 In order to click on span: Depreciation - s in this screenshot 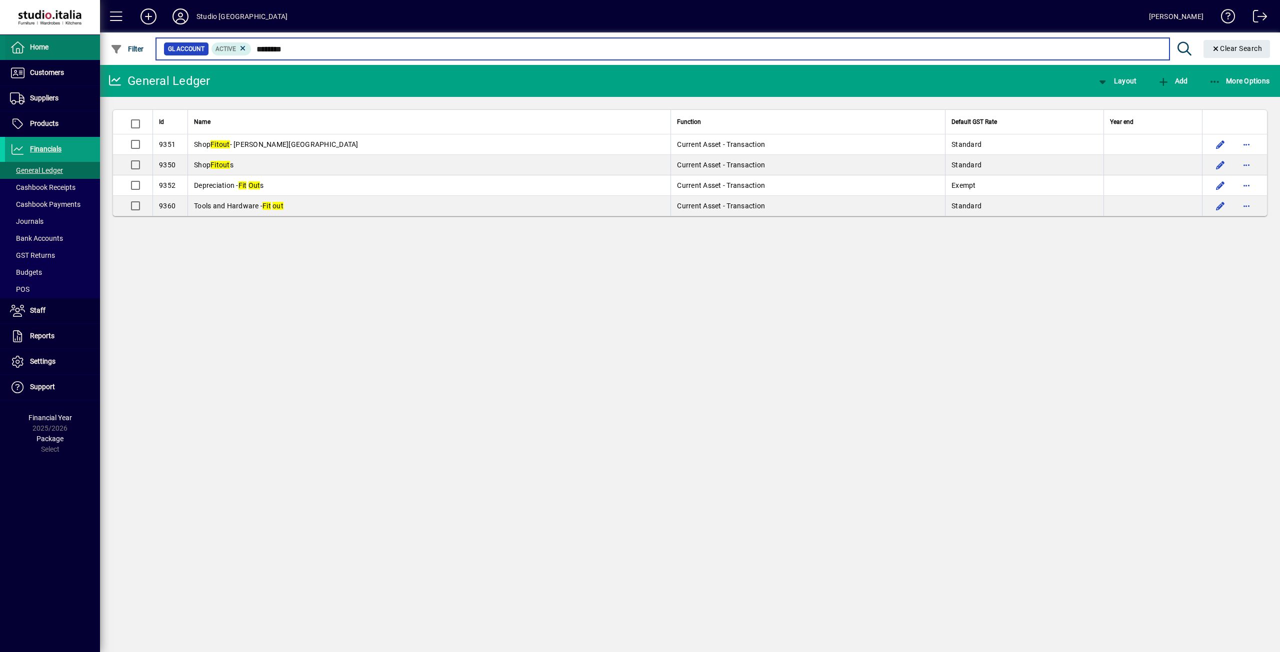, I will do `click(229, 185)`.